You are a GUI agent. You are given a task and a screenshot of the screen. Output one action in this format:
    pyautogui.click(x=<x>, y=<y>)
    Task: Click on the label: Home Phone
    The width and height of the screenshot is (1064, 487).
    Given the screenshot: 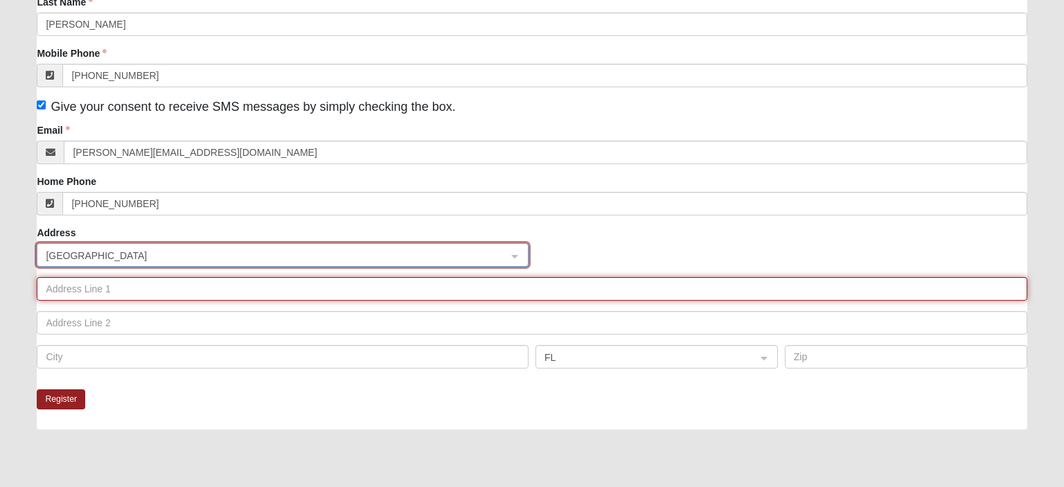 What is the action you would take?
    pyautogui.click(x=66, y=181)
    